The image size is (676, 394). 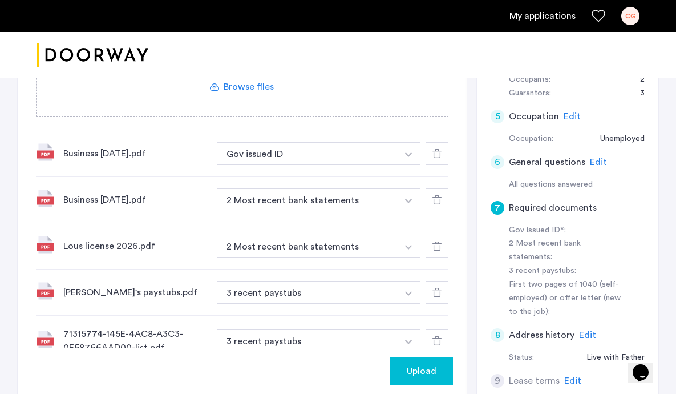 I want to click on div: Unemployed, so click(x=617, y=139).